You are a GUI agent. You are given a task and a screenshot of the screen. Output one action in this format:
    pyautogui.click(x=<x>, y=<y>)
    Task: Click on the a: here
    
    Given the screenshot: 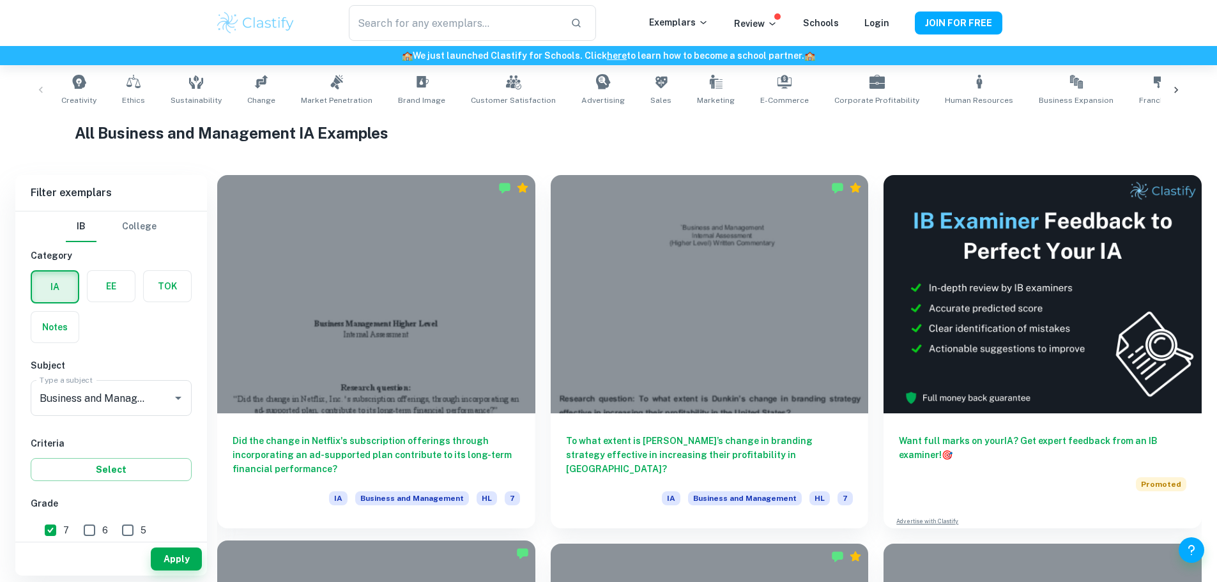 What is the action you would take?
    pyautogui.click(x=617, y=56)
    